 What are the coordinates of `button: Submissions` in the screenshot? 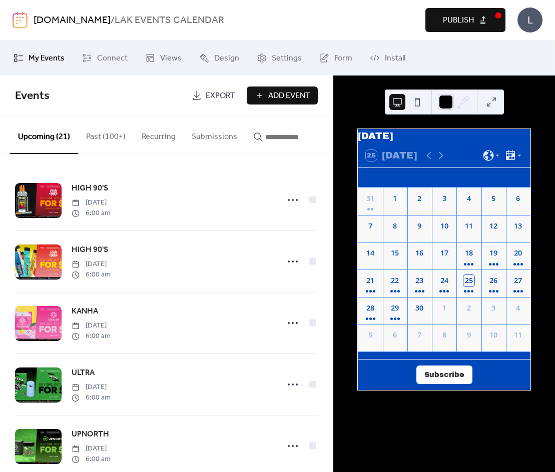 It's located at (214, 135).